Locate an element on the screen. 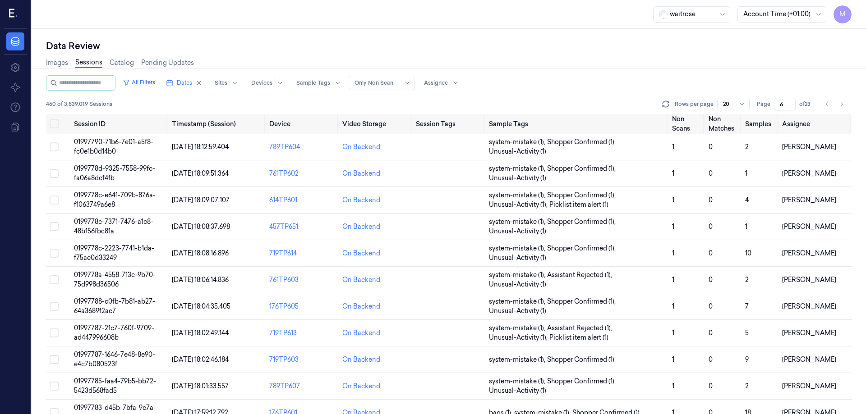 The height and width of the screenshot is (414, 866). span: 0199778d-9325-7558-99fc-fa06a8dcf4fb is located at coordinates (115, 173).